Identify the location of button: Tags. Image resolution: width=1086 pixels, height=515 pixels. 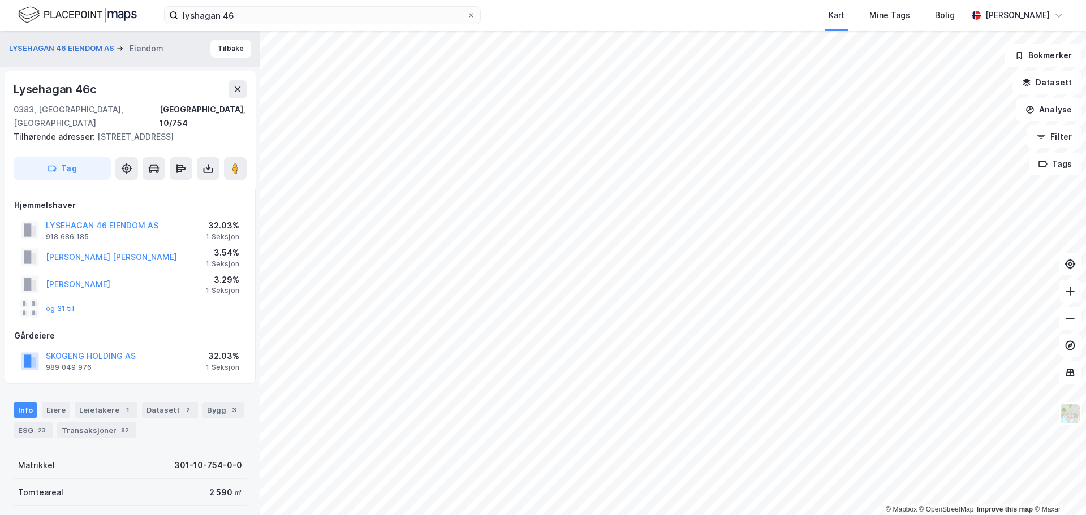
(1055, 164).